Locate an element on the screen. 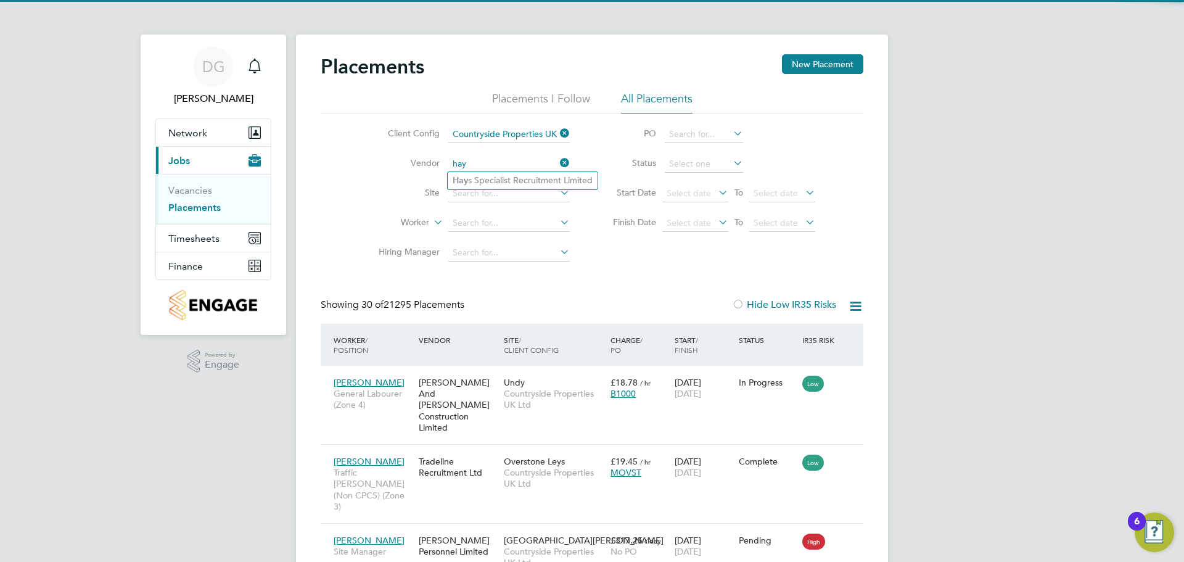 The image size is (1184, 562). label: Vendor is located at coordinates (404, 163).